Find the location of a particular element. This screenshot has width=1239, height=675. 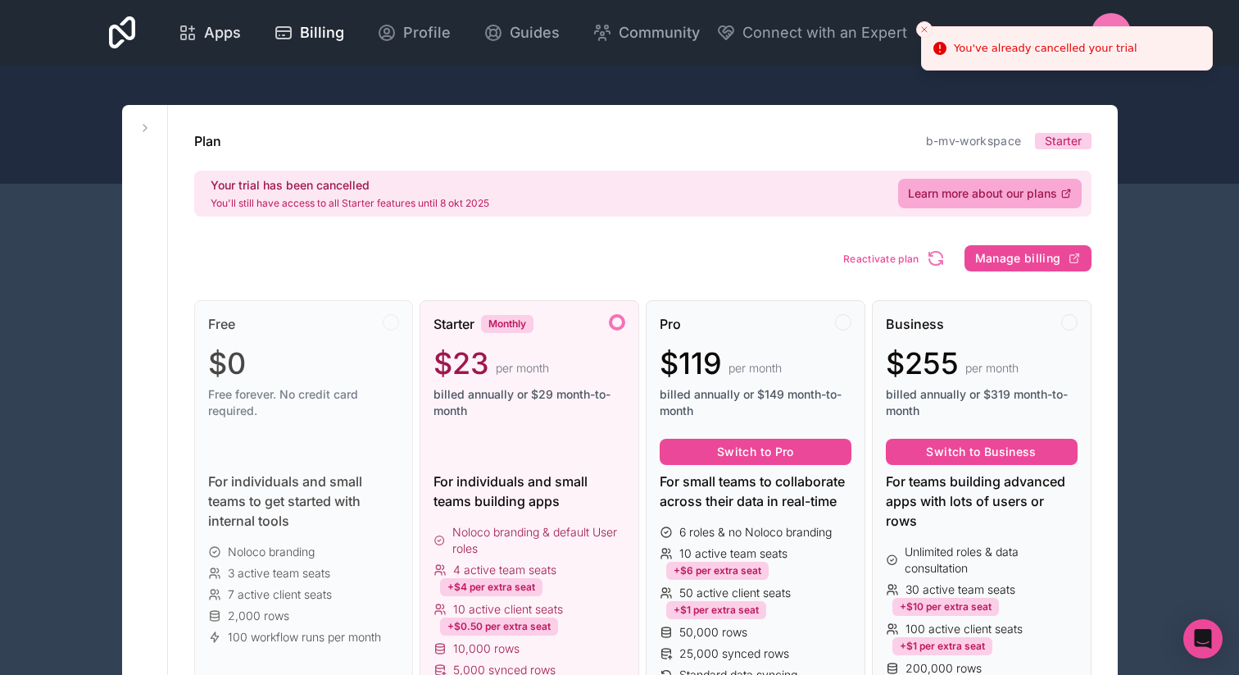

span: 100 active client seats is located at coordinates (964, 629).